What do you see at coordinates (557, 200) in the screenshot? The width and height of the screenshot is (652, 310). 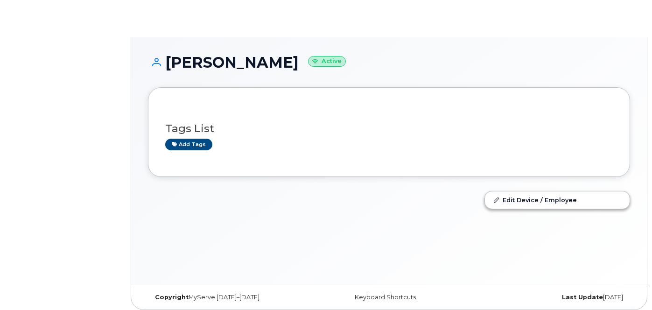 I see `a: Edit Device / Employee` at bounding box center [557, 200].